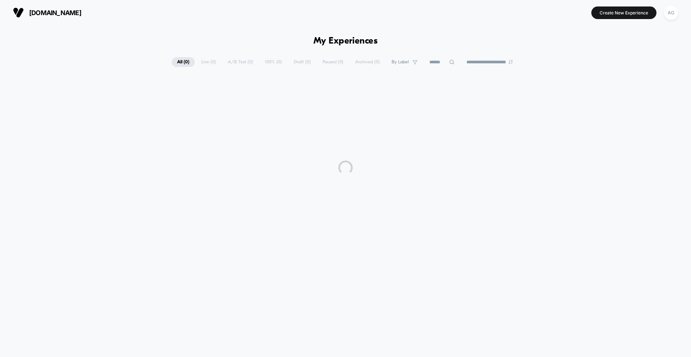  What do you see at coordinates (671, 13) in the screenshot?
I see `div: AG` at bounding box center [671, 13].